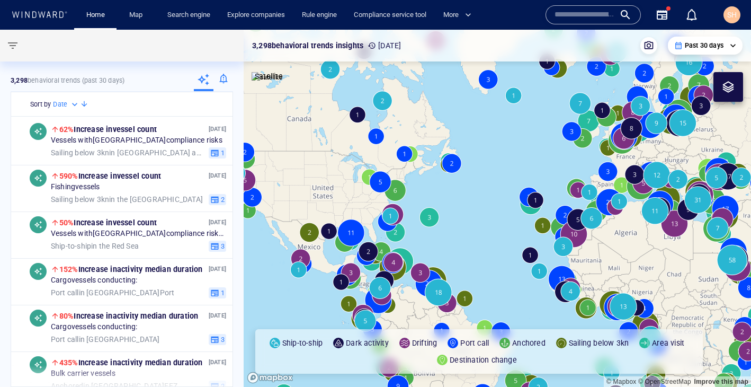  I want to click on div: Date, so click(66, 104).